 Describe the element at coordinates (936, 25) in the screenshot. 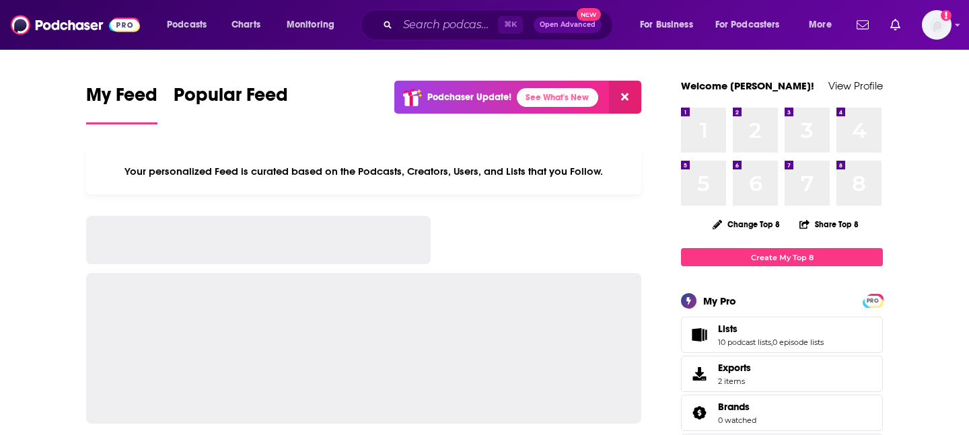

I see `button: Show profile menu` at that location.